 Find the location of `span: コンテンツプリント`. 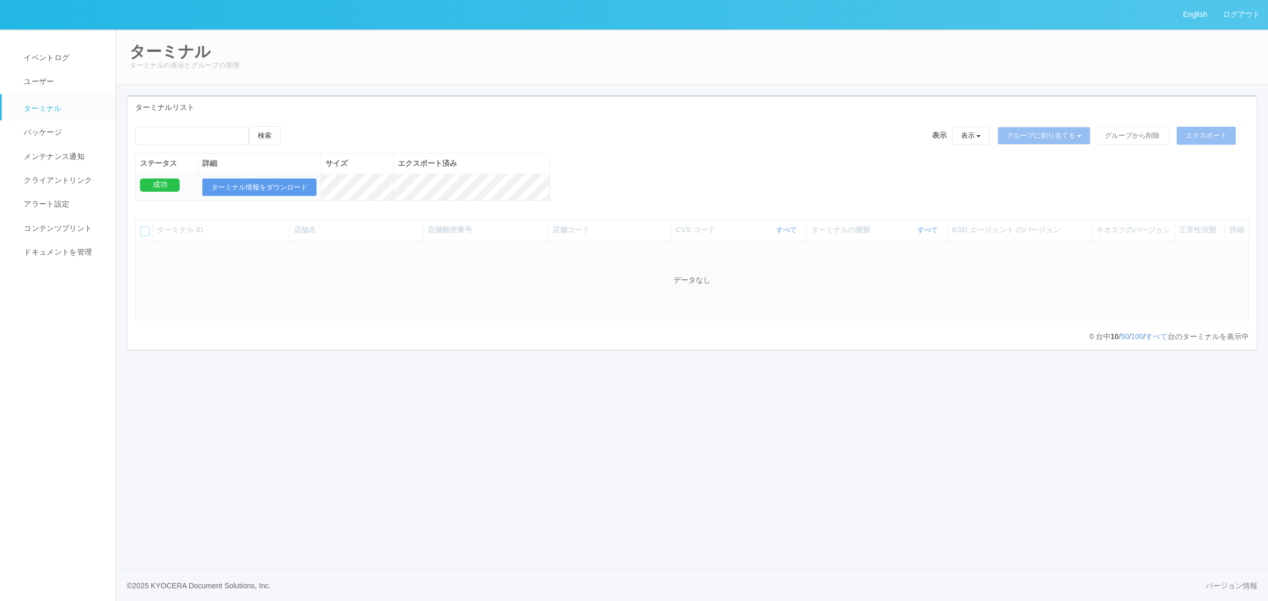

span: コンテンツプリント is located at coordinates (57, 228).